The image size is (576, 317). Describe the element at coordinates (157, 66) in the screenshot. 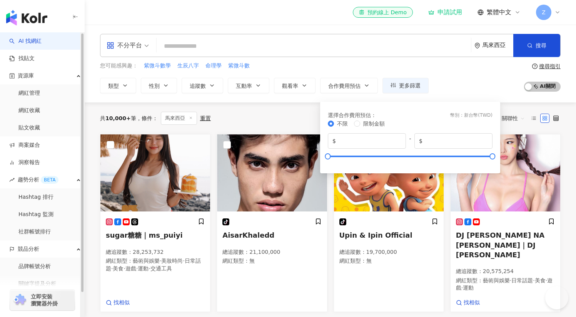

I see `span: 紫微斗數學` at that location.